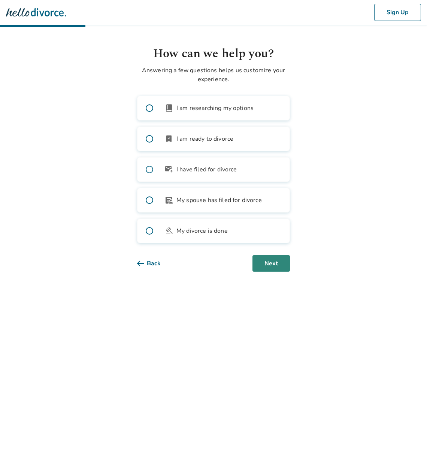 The width and height of the screenshot is (427, 452). Describe the element at coordinates (36, 12) in the screenshot. I see `img: Hello Divorce Logo` at that location.